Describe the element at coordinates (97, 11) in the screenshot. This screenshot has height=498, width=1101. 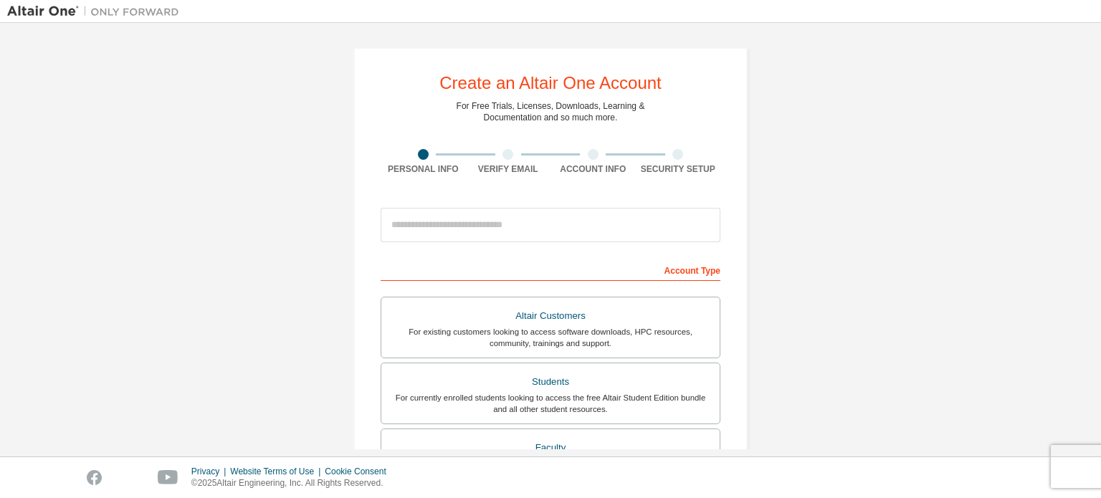
I see `img: Altair One` at that location.